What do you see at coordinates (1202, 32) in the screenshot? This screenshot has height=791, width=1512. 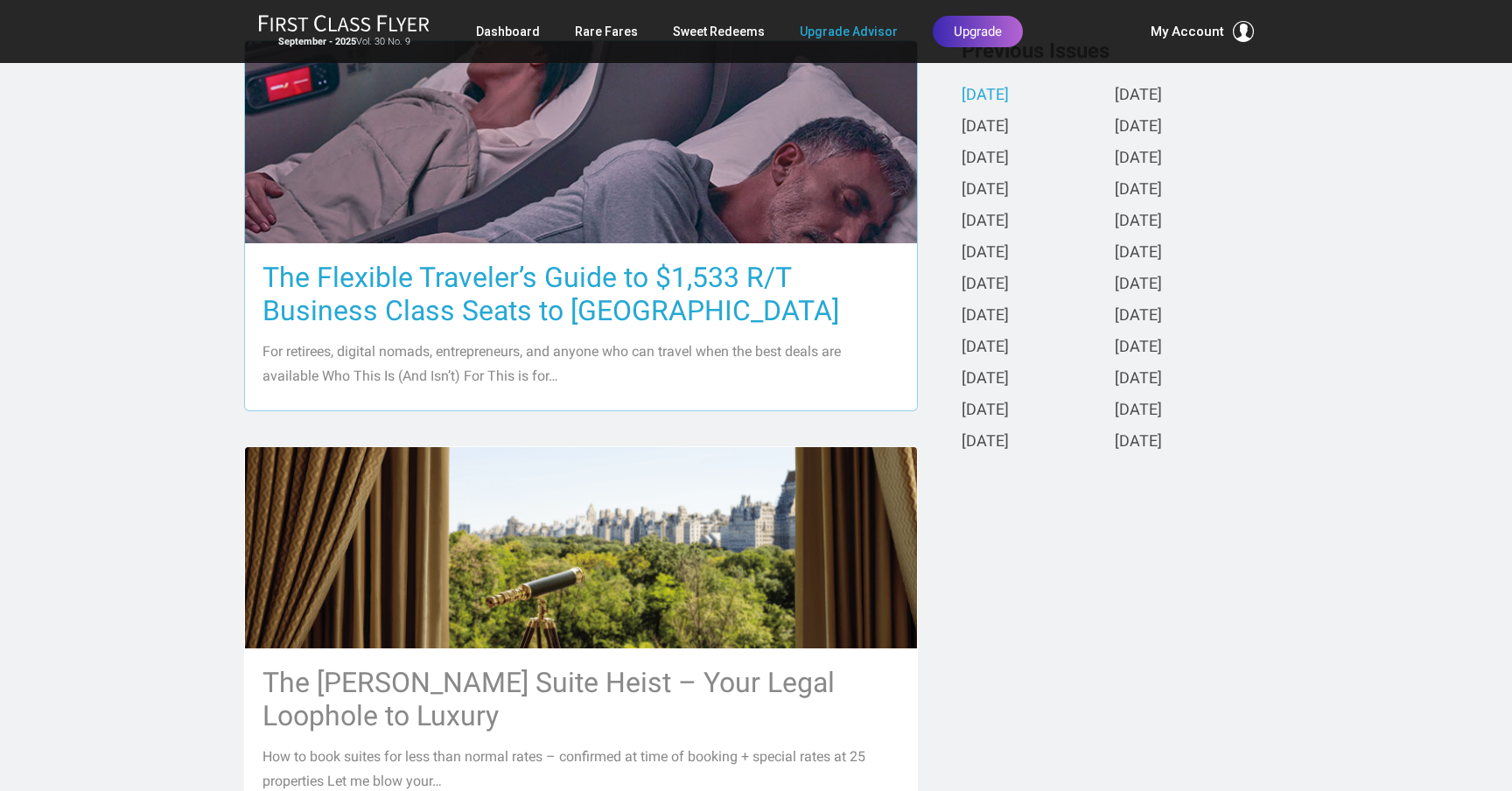 I see `button: My Account` at bounding box center [1202, 32].